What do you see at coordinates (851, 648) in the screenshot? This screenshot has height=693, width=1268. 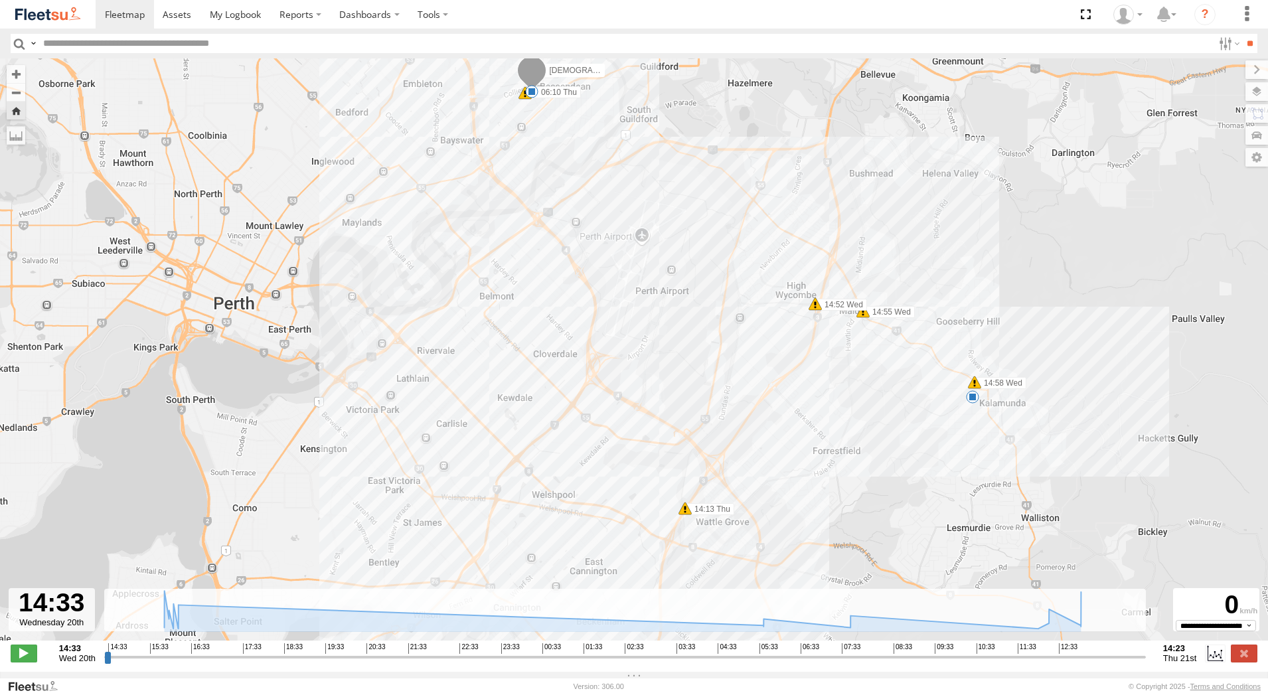 I see `span: 07:33` at bounding box center [851, 648].